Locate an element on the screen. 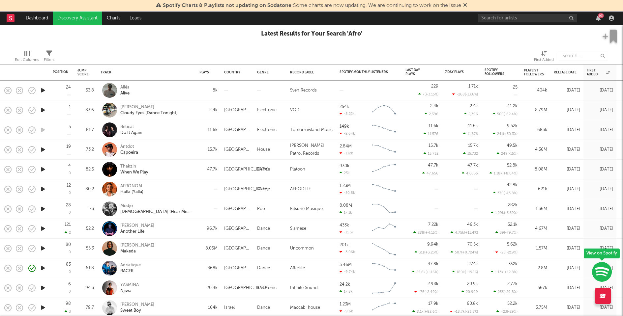 The width and height of the screenshot is (623, 316). div: 25 is located at coordinates (515, 87).